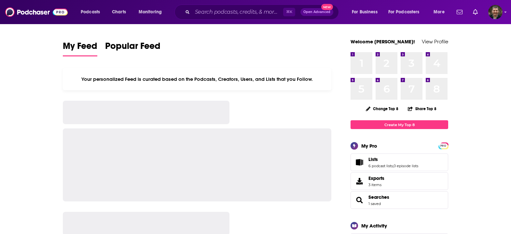 This screenshot has width=511, height=234. Describe the element at coordinates (80, 48) in the screenshot. I see `a: My Feed` at that location.